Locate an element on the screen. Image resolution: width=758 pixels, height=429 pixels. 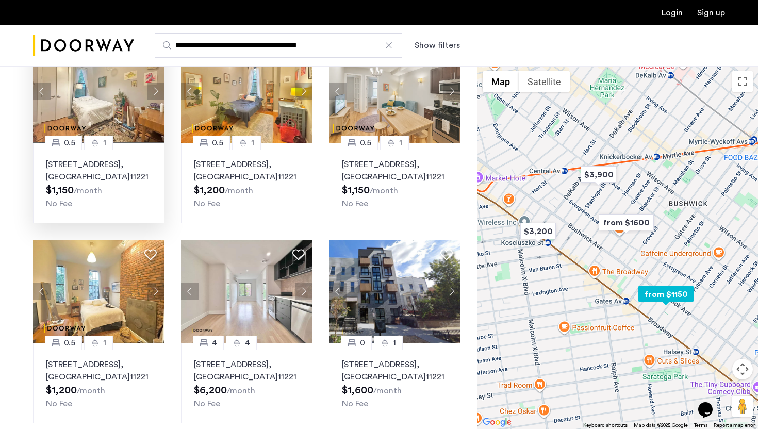
button: Show satellite imagery is located at coordinates (544, 81).